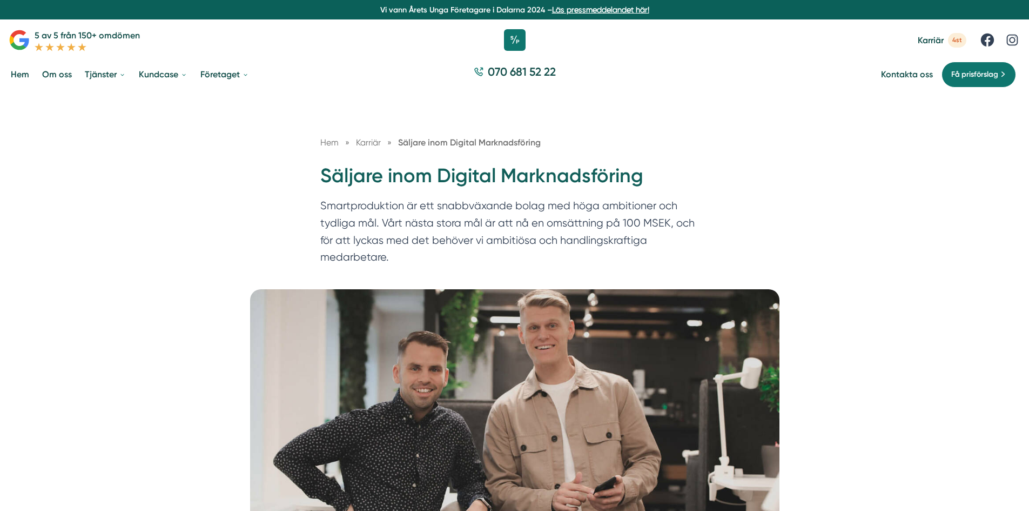 The width and height of the screenshot is (1029, 511). I want to click on a: Om oss, so click(57, 74).